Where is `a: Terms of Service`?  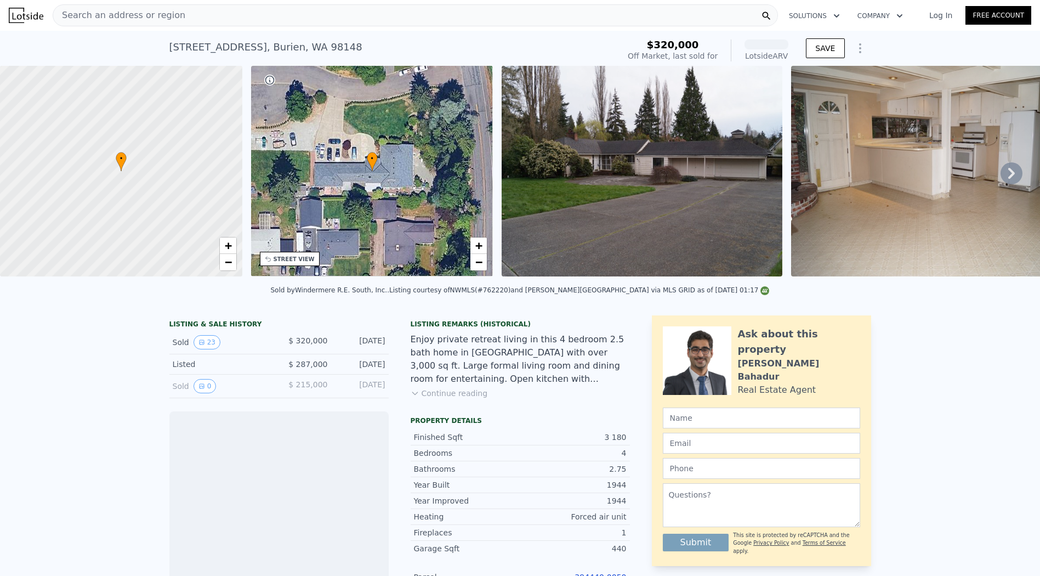
a: Terms of Service is located at coordinates (824, 542).